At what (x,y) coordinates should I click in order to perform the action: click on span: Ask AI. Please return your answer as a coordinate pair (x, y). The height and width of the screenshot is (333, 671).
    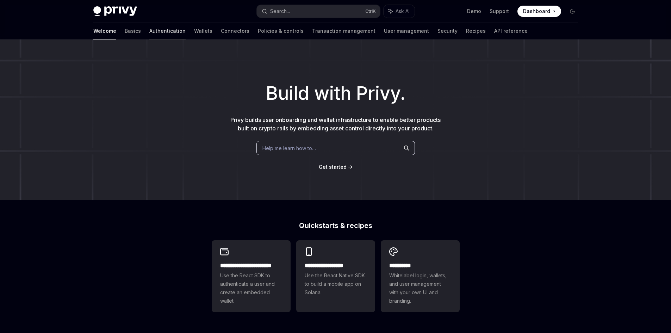
    Looking at the image, I should click on (403, 11).